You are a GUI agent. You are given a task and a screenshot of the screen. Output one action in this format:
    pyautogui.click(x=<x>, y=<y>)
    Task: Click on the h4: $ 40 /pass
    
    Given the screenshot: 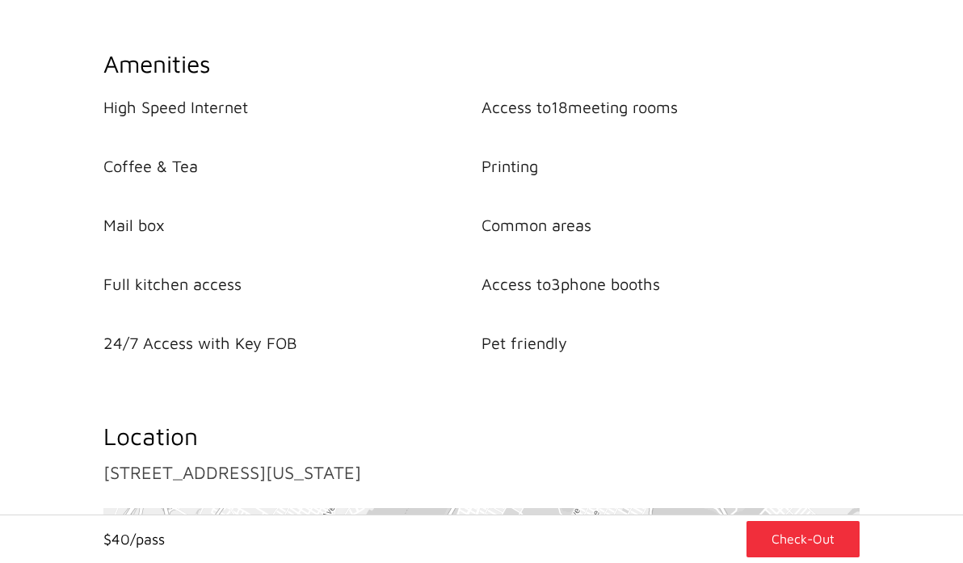 What is the action you would take?
    pyautogui.click(x=134, y=539)
    